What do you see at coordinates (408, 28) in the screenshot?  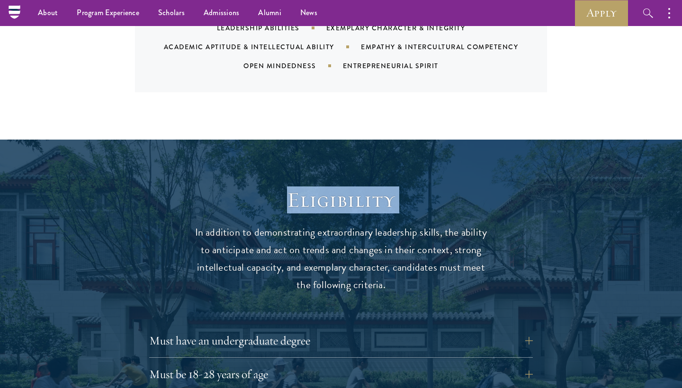 I see `div: Exemplary Character & Integrity` at bounding box center [408, 28].